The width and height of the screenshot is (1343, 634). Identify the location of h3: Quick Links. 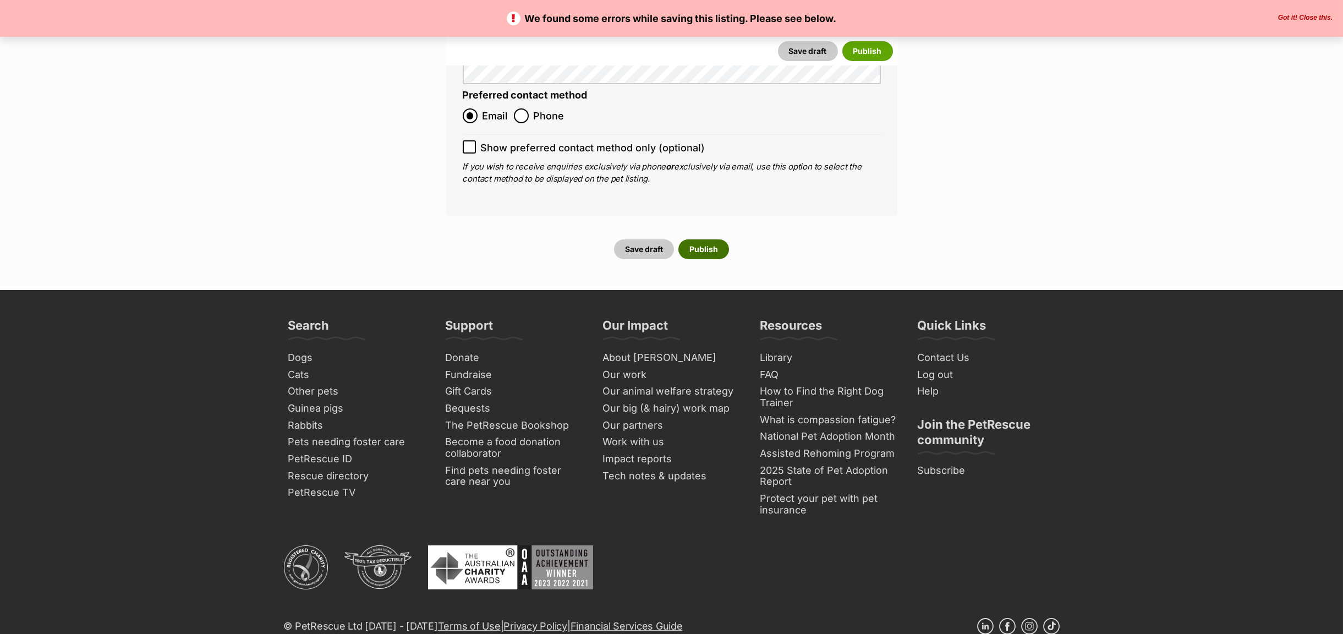
(952, 328).